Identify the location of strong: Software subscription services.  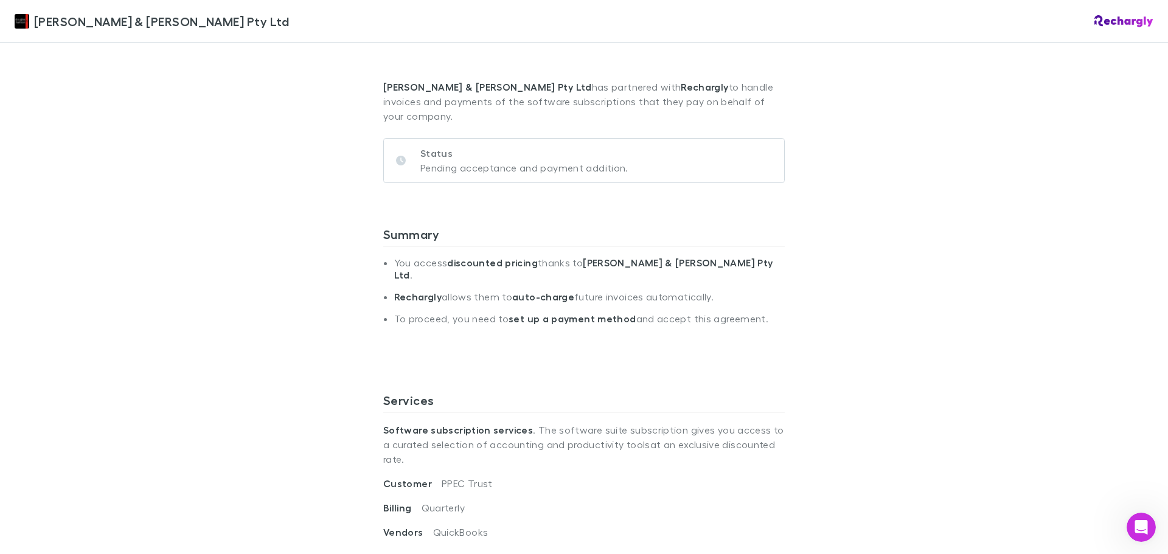
(458, 430).